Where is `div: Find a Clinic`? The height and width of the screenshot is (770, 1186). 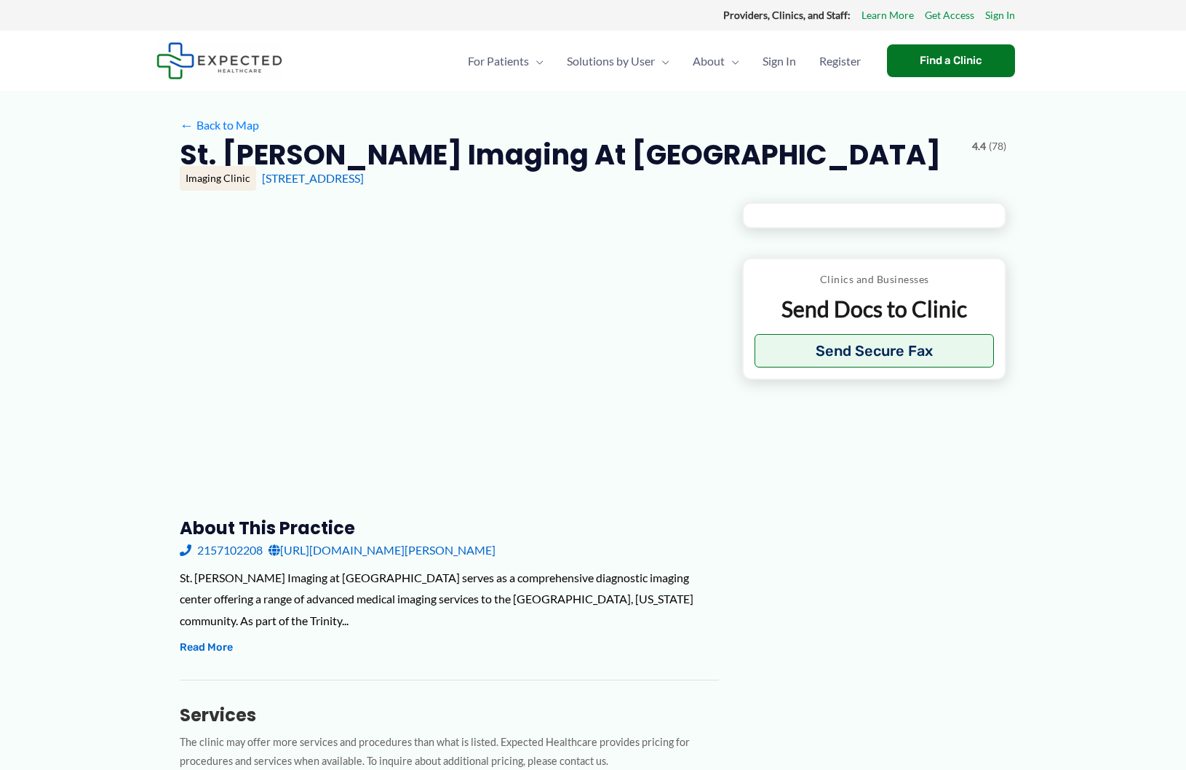 div: Find a Clinic is located at coordinates (951, 60).